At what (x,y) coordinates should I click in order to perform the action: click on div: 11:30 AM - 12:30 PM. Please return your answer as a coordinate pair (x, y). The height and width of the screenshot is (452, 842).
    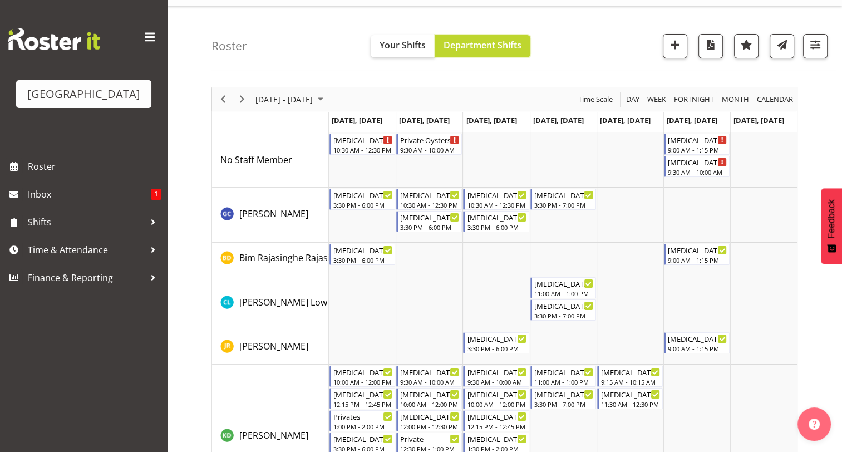
    Looking at the image, I should click on (630, 404).